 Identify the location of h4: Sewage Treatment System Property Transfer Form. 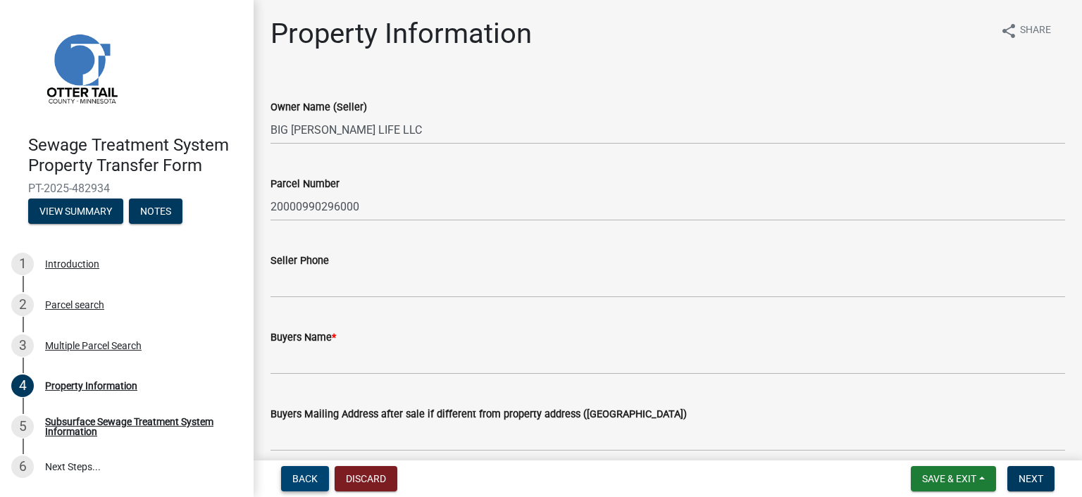
(135, 156).